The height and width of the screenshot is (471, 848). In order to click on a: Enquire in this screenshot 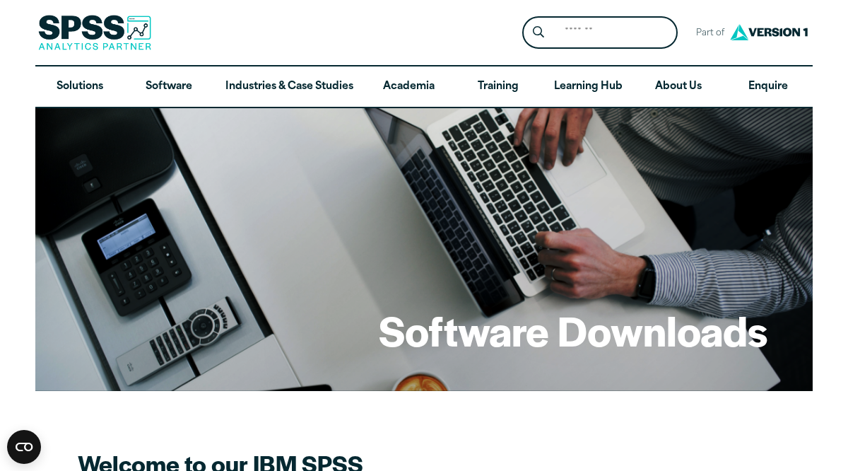, I will do `click(768, 87)`.